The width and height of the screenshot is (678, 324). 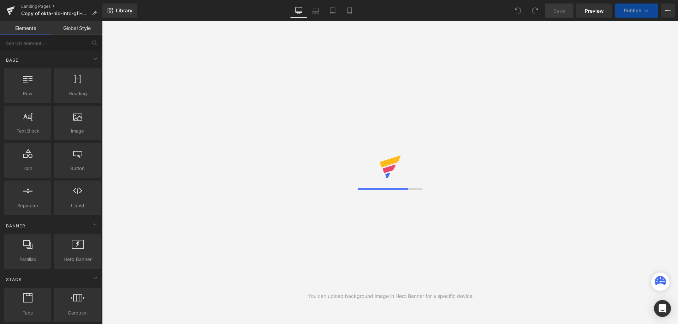 I want to click on div: You can upload background image in Hero Banner for a specific device, so click(x=390, y=296).